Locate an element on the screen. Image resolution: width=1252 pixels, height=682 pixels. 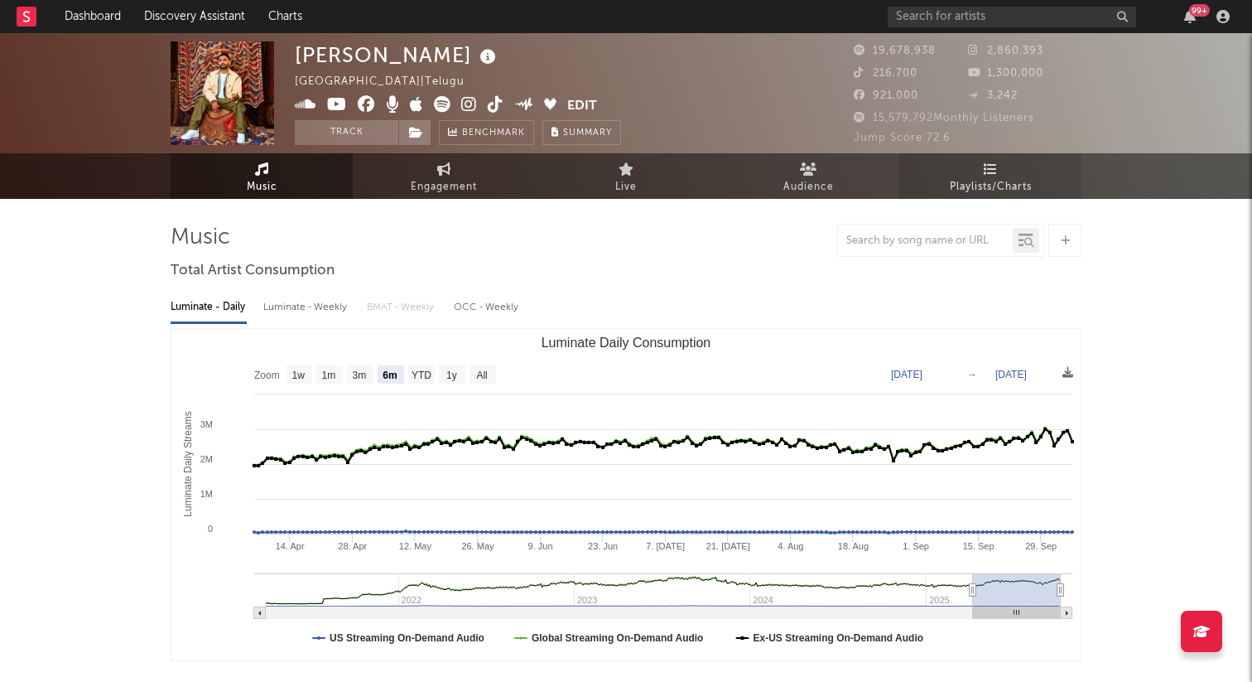
button: Edit is located at coordinates (582, 106).